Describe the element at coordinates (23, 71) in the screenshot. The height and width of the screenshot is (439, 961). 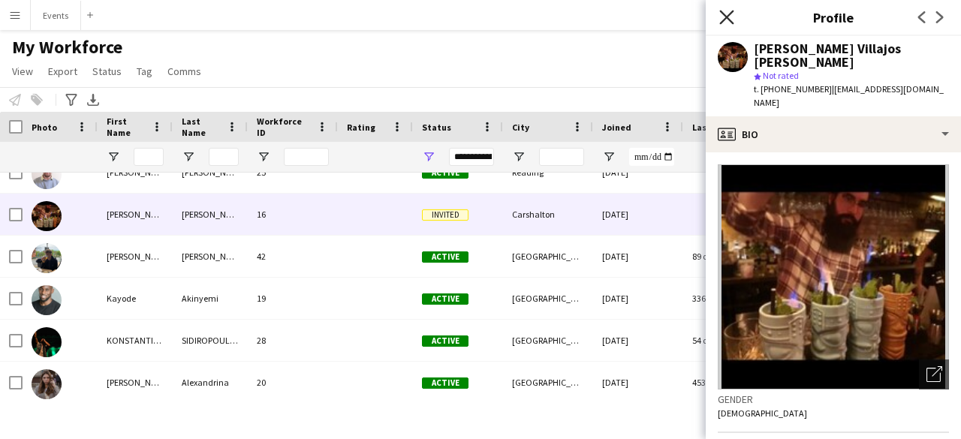
I see `a: View` at that location.